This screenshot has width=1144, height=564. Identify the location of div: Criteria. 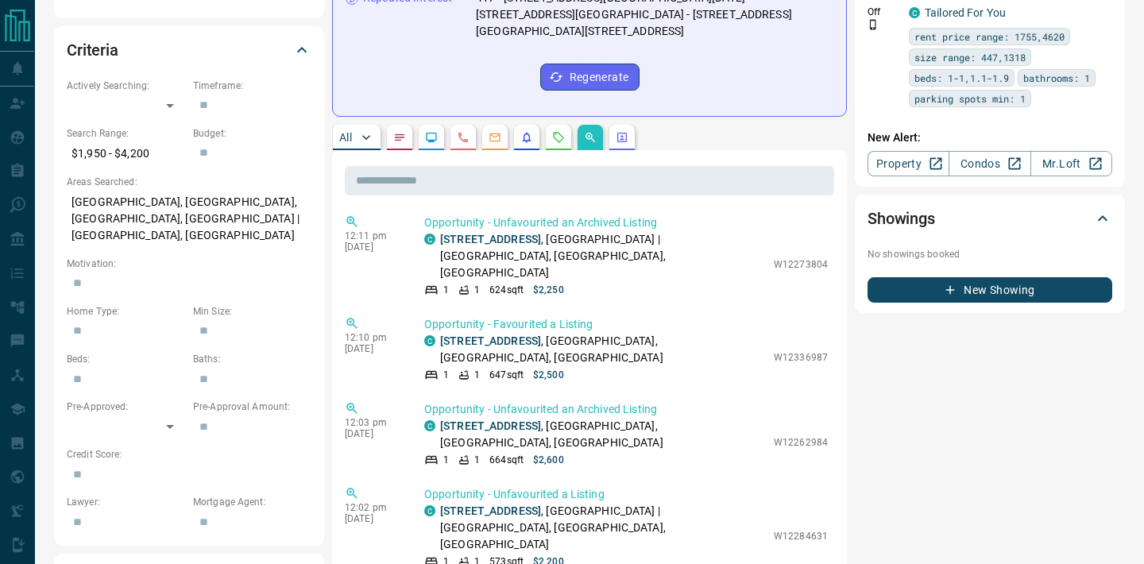
(189, 50).